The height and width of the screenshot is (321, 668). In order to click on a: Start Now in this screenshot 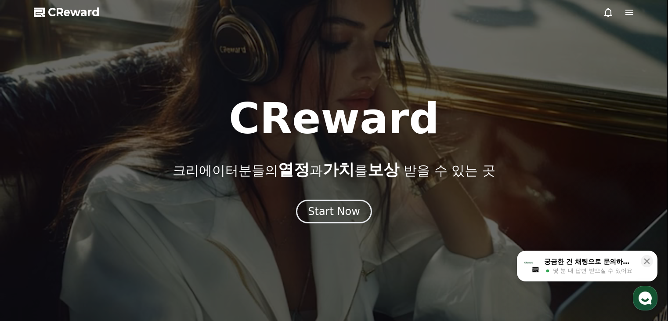, I will do `click(334, 212)`.